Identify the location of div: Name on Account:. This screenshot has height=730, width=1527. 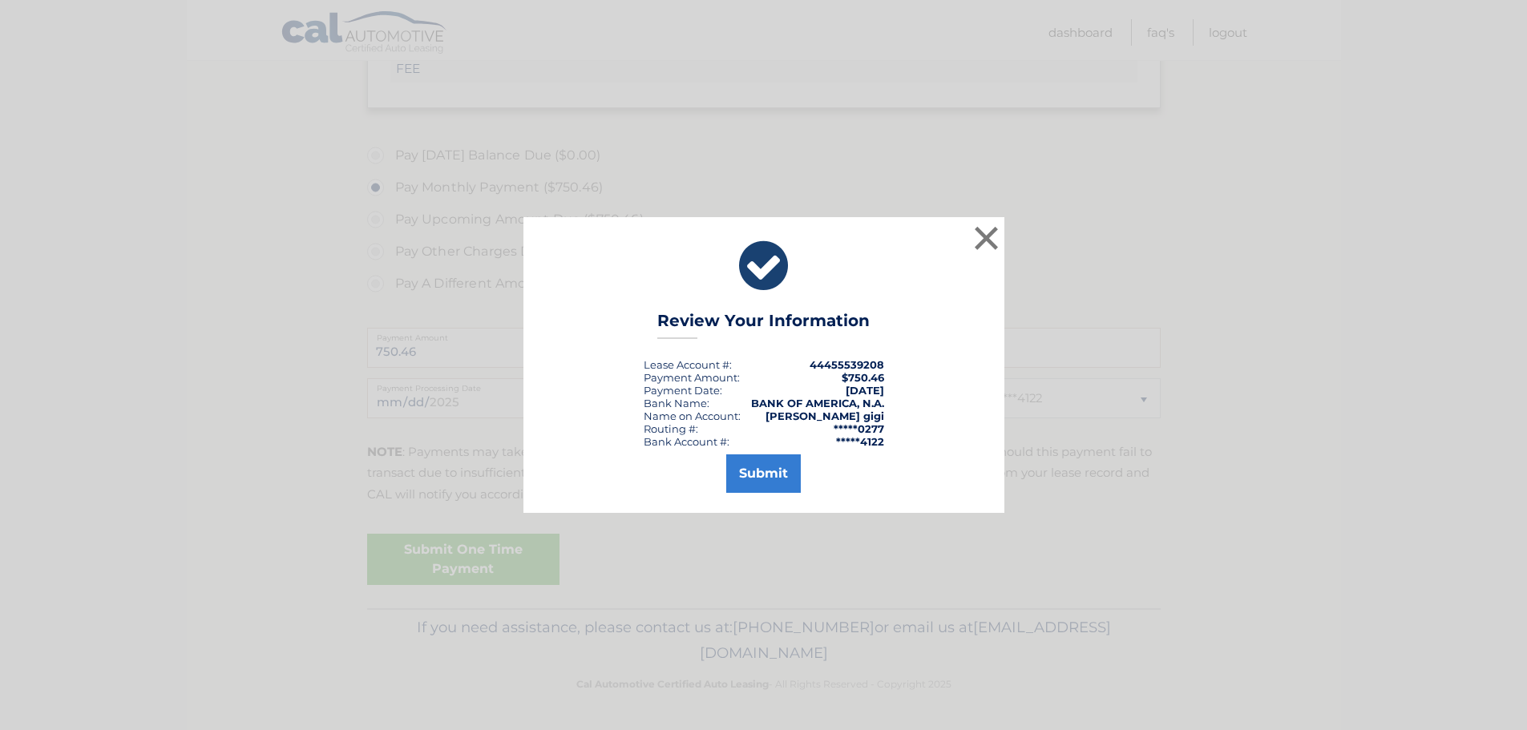
(692, 416).